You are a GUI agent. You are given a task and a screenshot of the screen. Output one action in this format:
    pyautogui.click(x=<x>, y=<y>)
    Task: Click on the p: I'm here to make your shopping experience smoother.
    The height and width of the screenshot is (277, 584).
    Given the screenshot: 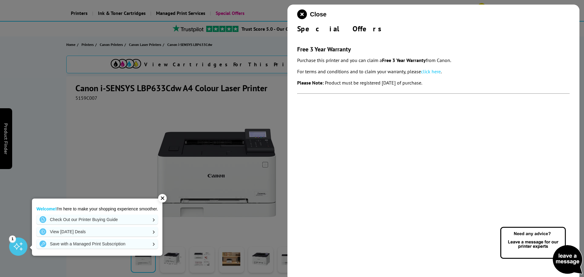 What is the action you would take?
    pyautogui.click(x=97, y=209)
    